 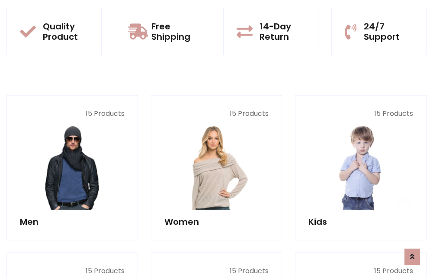 What do you see at coordinates (174, 32) in the screenshot?
I see `h5: Free Shipping` at bounding box center [174, 32].